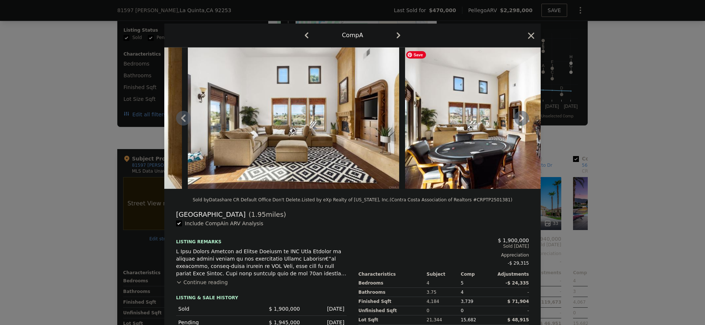 This screenshot has width=705, height=325. Describe the element at coordinates (393, 283) in the screenshot. I see `div: Bedrooms` at that location.